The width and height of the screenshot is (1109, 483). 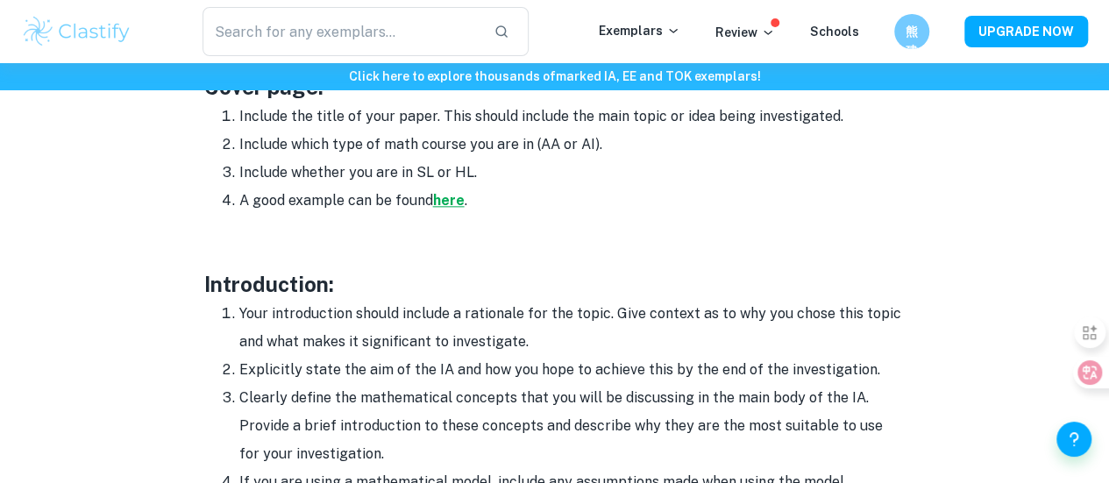 What do you see at coordinates (573, 328) in the screenshot?
I see `li: Your introduction should include a rationale for the topic. Give context as to why you chose this...` at bounding box center [573, 328].